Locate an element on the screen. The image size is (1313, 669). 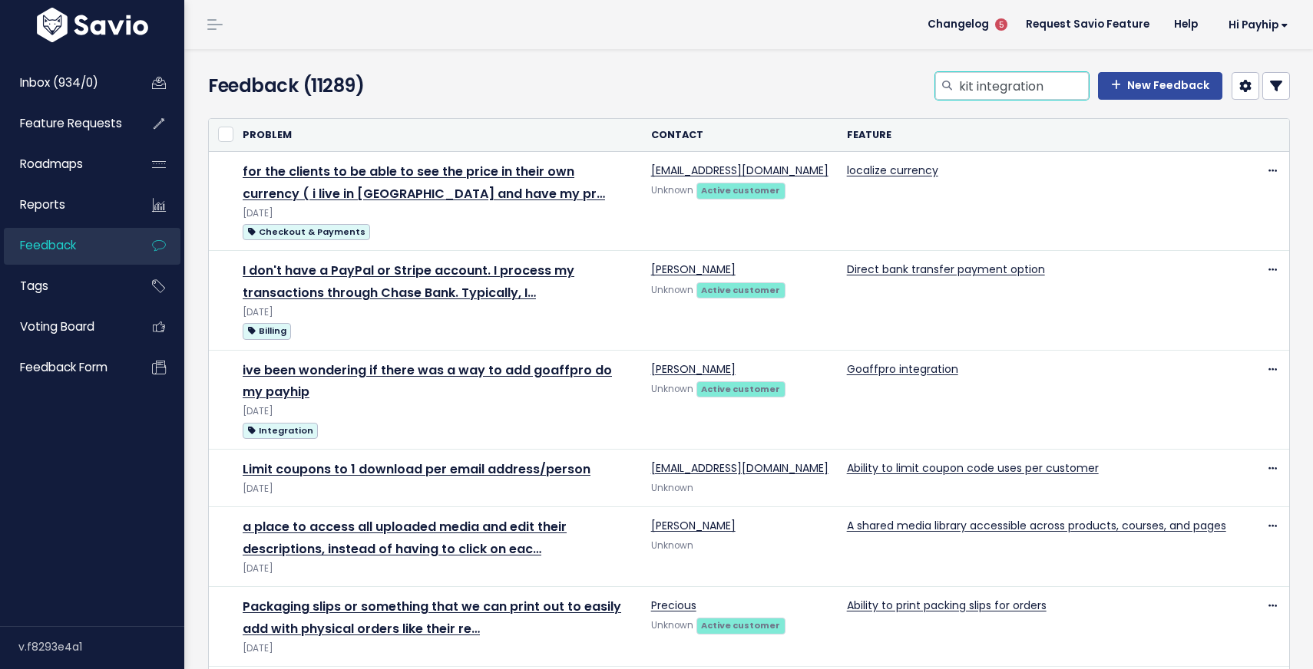
a: Goaffpro integration is located at coordinates (902, 369).